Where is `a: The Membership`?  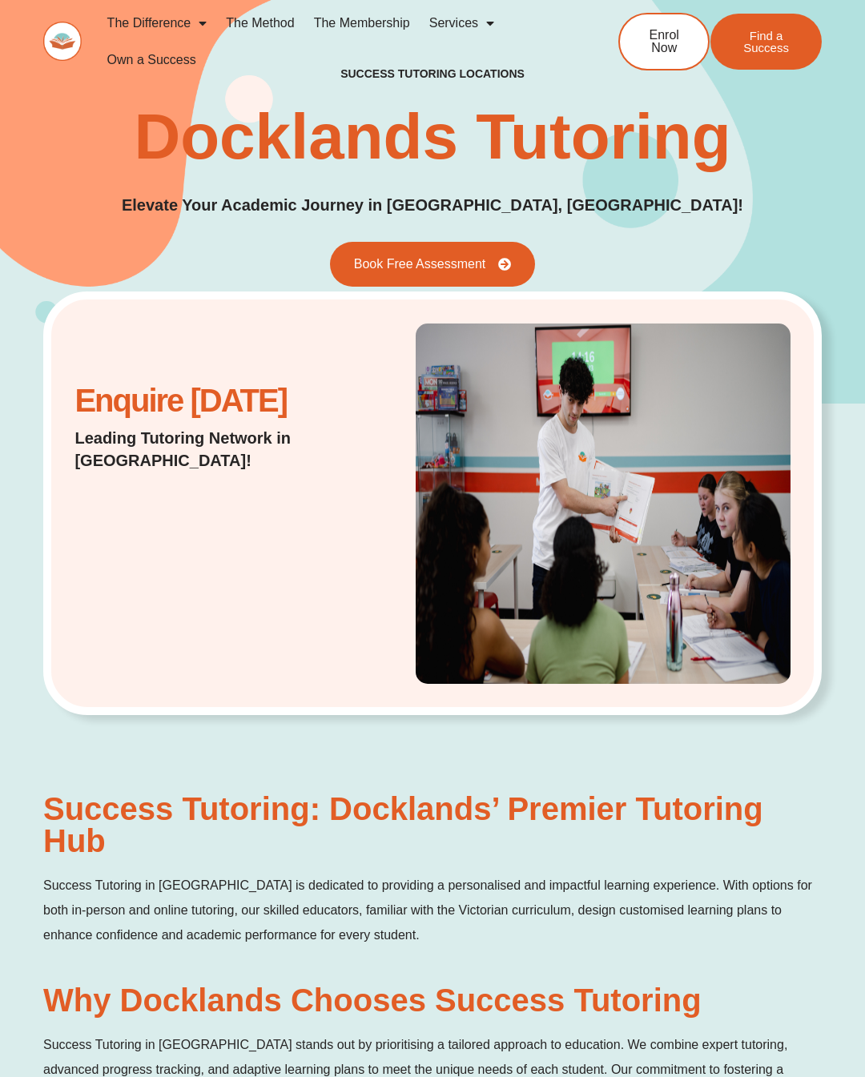 a: The Membership is located at coordinates (362, 23).